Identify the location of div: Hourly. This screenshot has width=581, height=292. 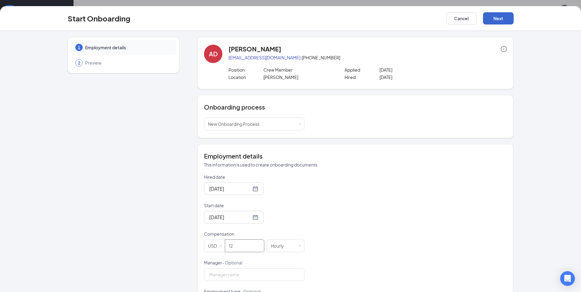
(279, 246).